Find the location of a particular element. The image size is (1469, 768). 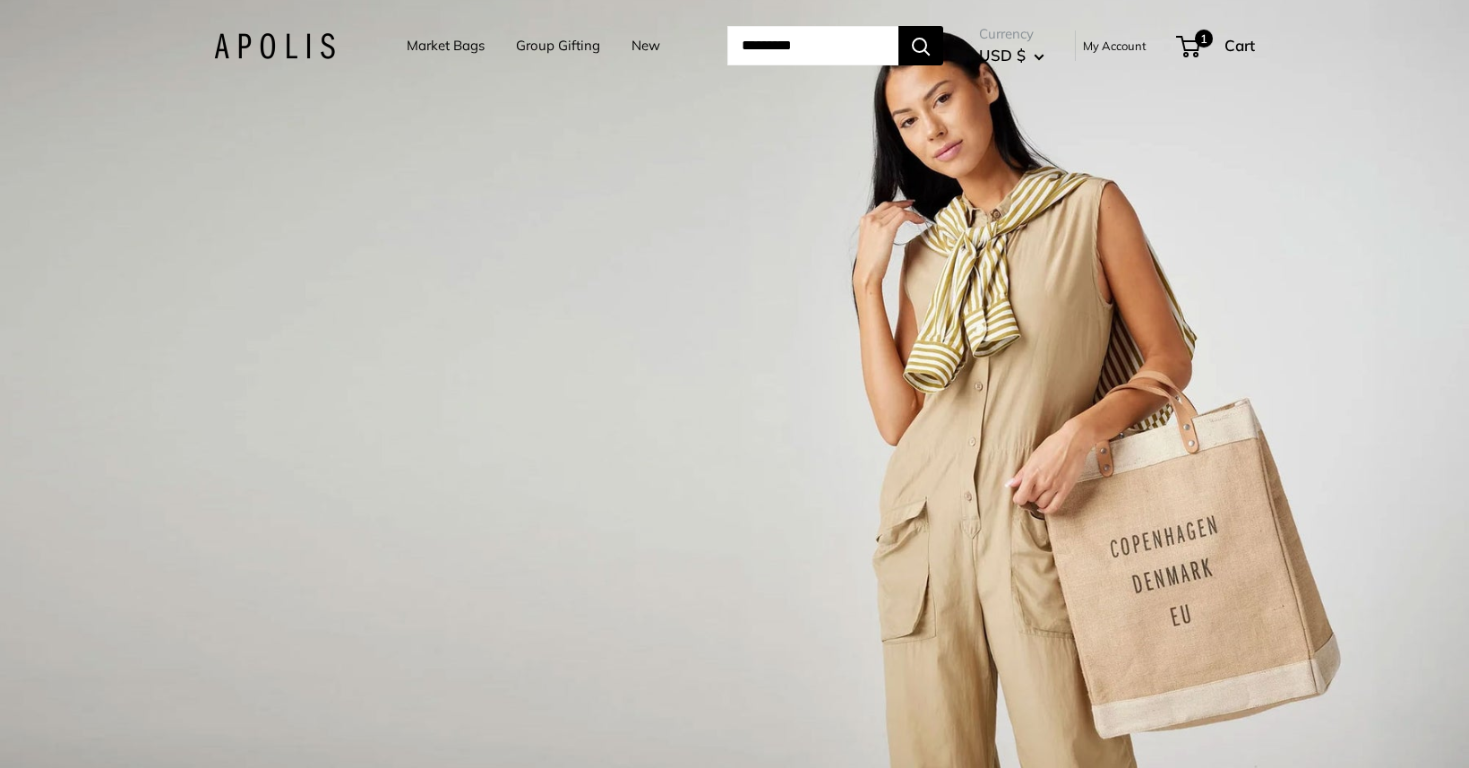

input: Search... is located at coordinates (813, 46).